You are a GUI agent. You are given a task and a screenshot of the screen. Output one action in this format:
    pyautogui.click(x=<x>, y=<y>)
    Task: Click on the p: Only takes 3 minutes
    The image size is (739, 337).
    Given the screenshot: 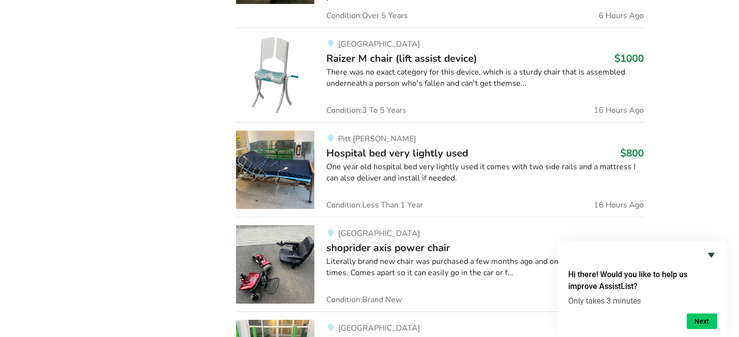 What is the action you would take?
    pyautogui.click(x=643, y=301)
    